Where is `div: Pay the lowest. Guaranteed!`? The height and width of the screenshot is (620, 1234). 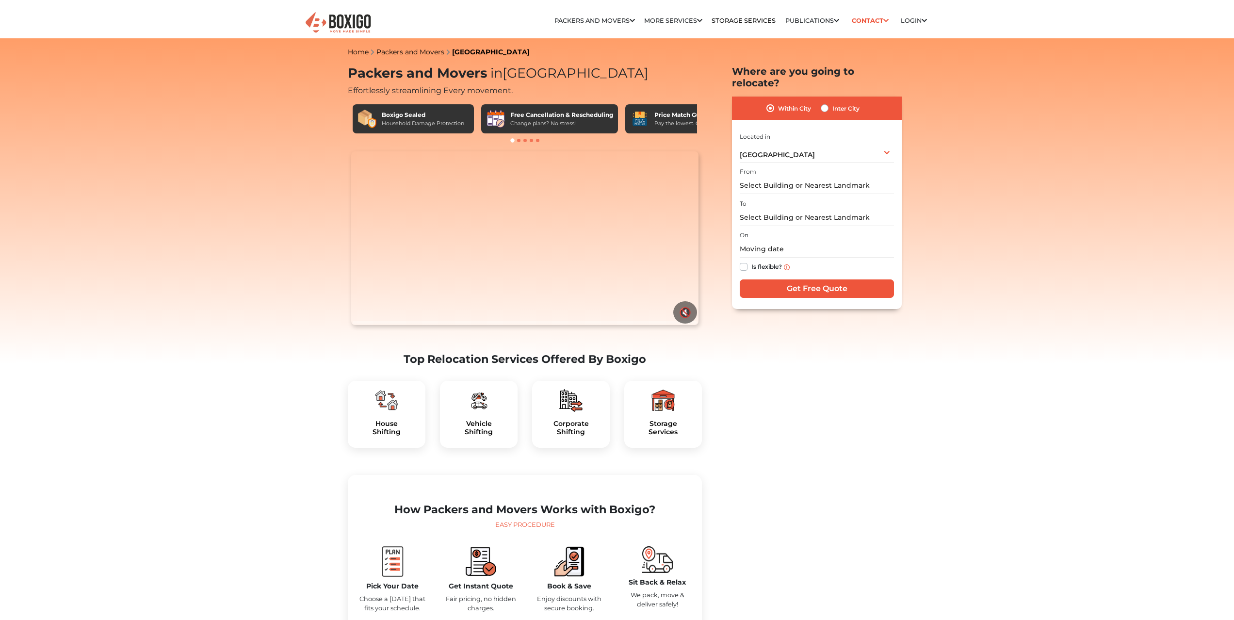
div: Pay the lowest. Guaranteed! is located at coordinates (691, 123).